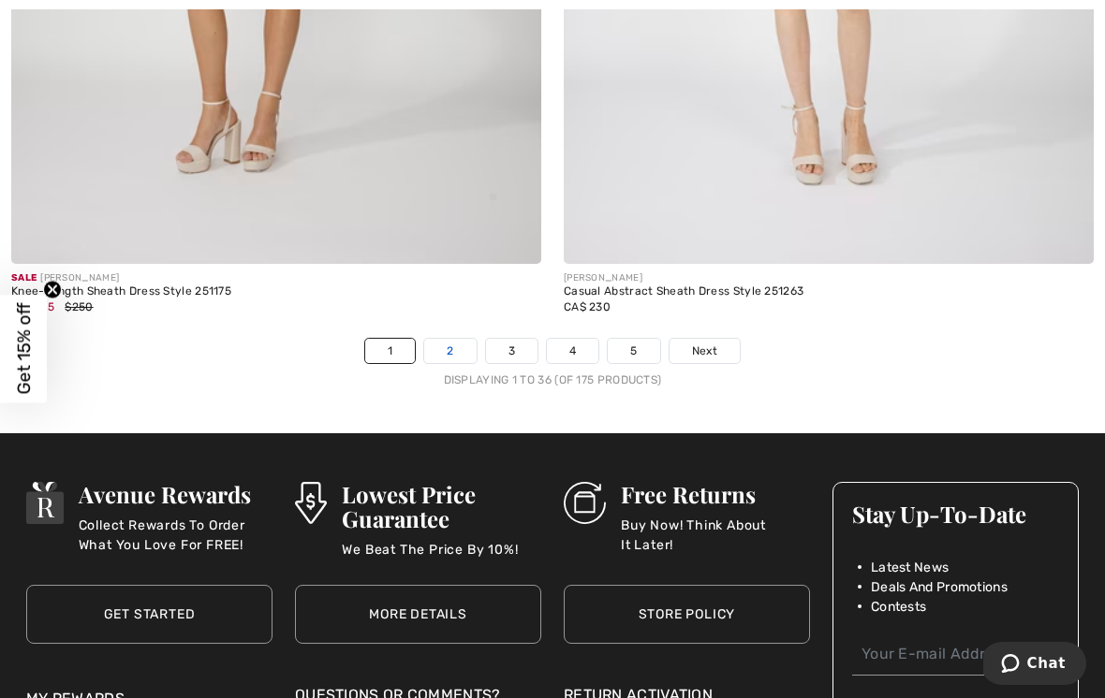 The image size is (1105, 698). Describe the element at coordinates (23, 349) in the screenshot. I see `span: Get 15% off` at that location.